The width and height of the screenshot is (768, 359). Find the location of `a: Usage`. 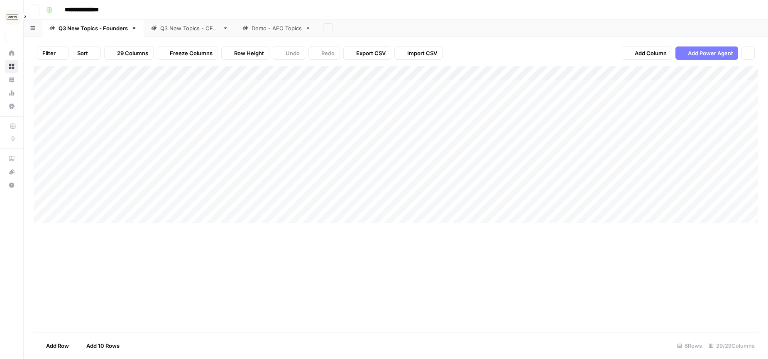

a: Usage is located at coordinates (12, 93).